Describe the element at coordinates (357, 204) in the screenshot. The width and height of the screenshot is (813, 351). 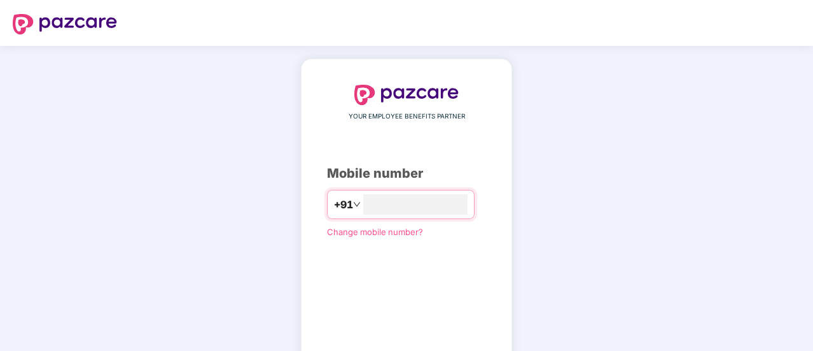
I see `span: down` at that location.